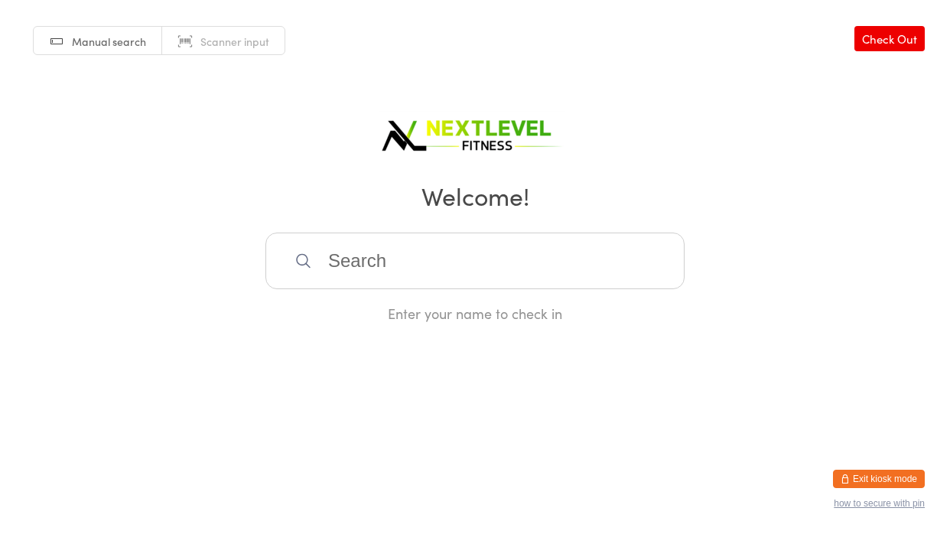 The width and height of the screenshot is (950, 534). I want to click on h2: Welcome!, so click(475, 195).